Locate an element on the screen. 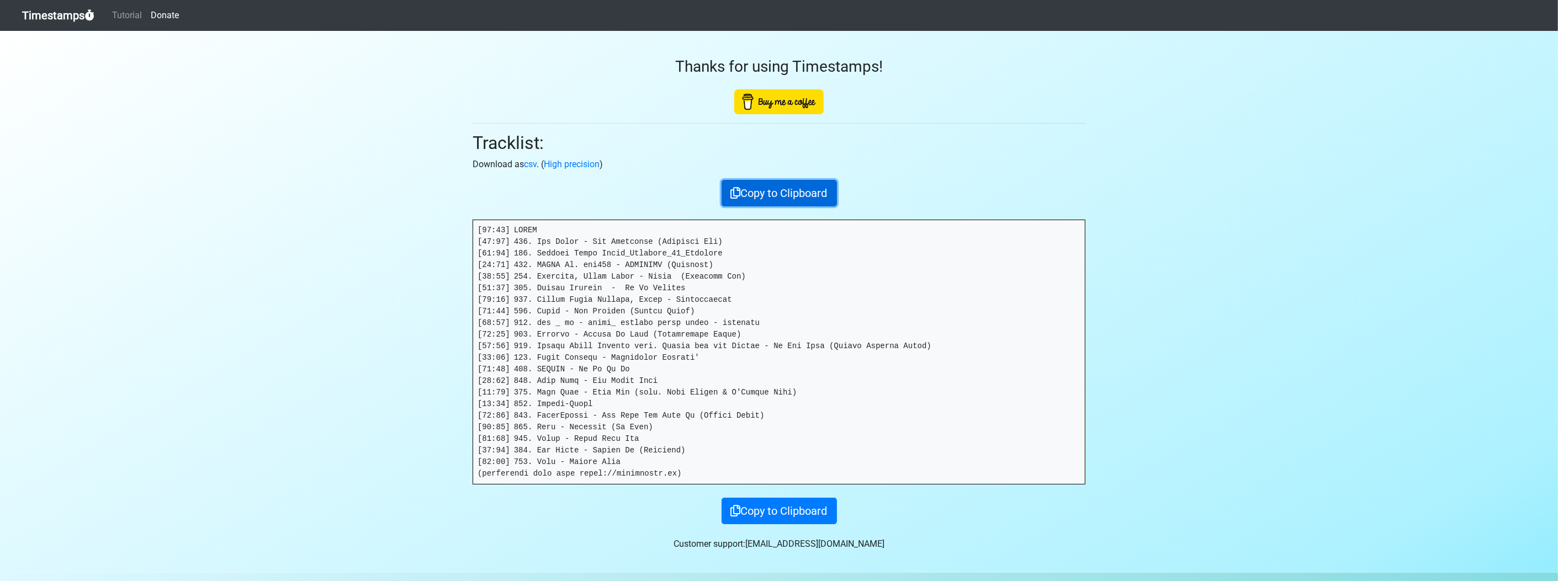 This screenshot has height=581, width=1558. h3: Thanks for using Timestamps! is located at coordinates (779, 67).